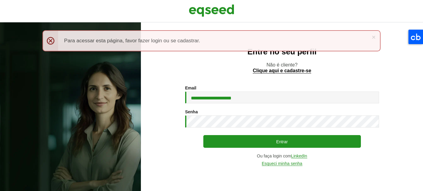 Image resolution: width=423 pixels, height=191 pixels. What do you see at coordinates (282, 71) in the screenshot?
I see `a: Clique aqui e cadastre-se` at bounding box center [282, 71].